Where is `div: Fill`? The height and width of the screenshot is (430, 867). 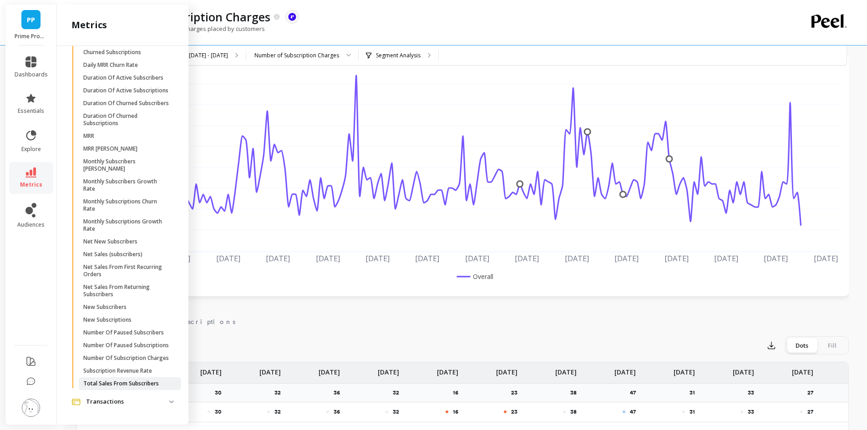 div: Fill is located at coordinates (832, 345).